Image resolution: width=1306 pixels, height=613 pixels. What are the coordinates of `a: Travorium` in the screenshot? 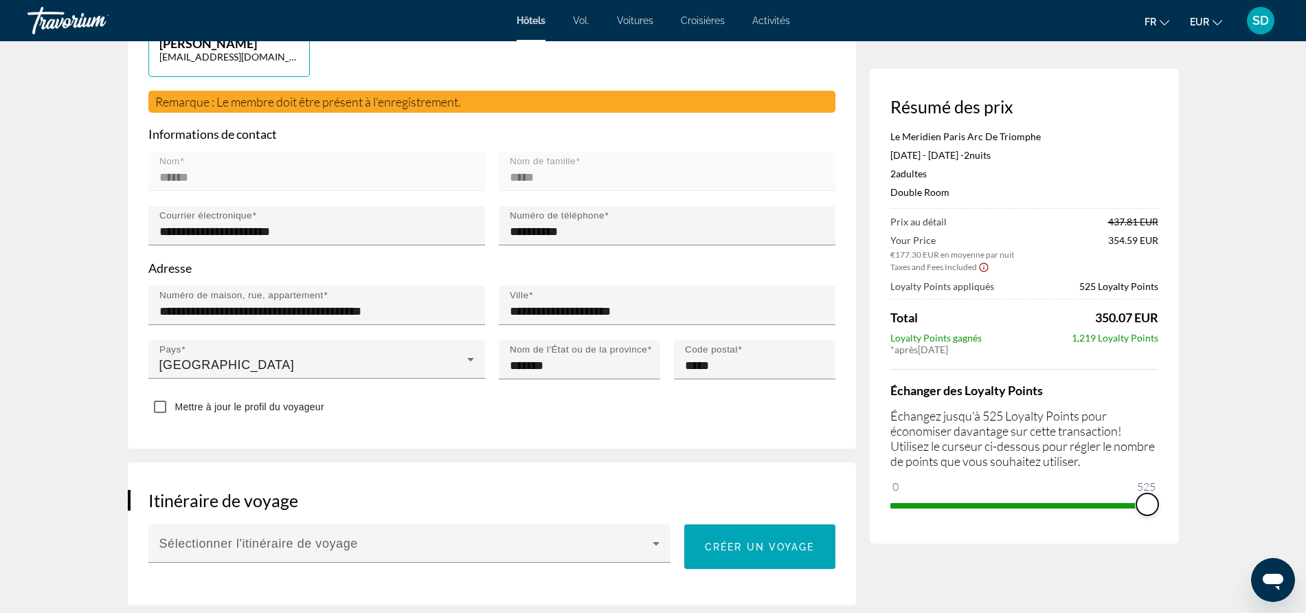 It's located at (96, 21).